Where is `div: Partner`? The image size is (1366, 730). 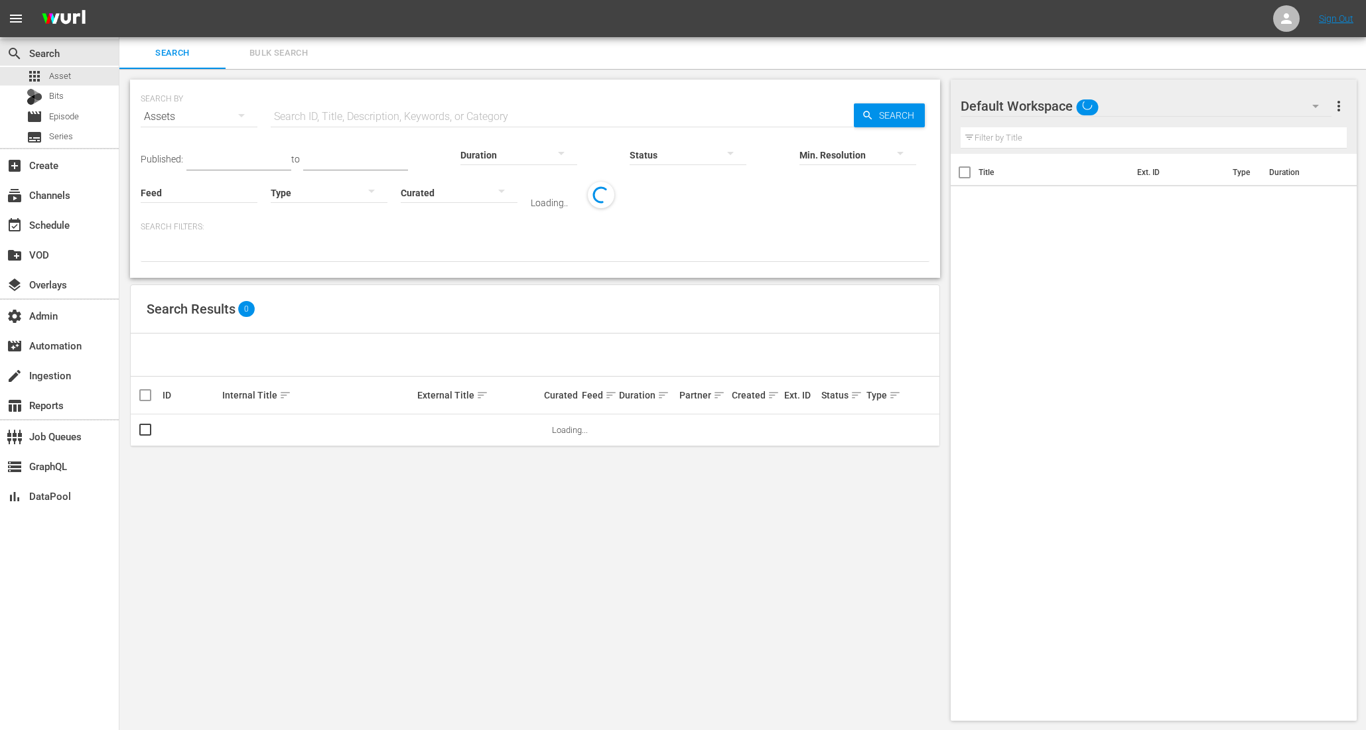 div: Partner is located at coordinates (703, 395).